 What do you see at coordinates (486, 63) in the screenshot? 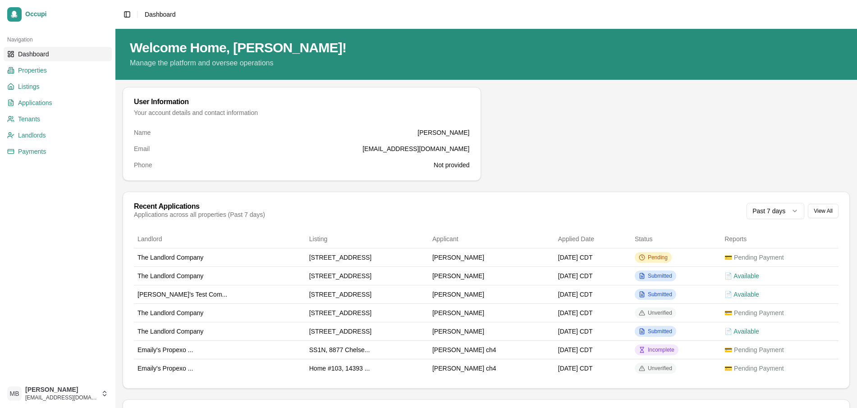
I see `p: Manage the platform and oversee operations` at bounding box center [486, 63].